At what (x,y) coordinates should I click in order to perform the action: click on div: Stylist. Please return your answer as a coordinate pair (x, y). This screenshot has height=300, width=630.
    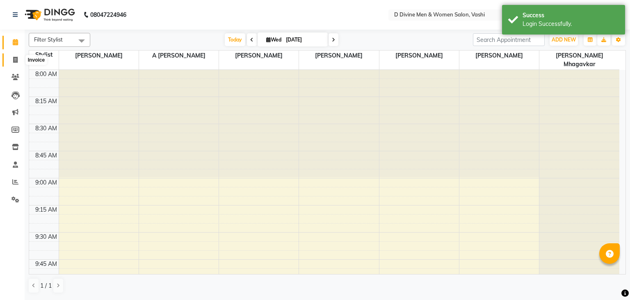
    Looking at the image, I should click on (44, 55).